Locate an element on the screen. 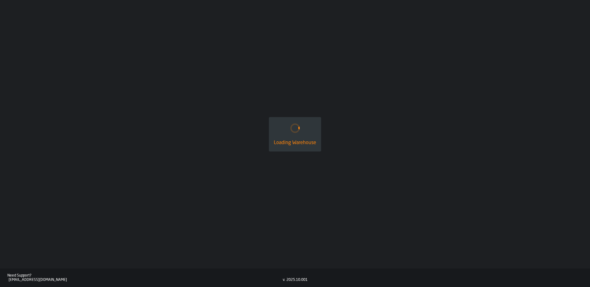  div: 2025.10.001 is located at coordinates (297, 280).